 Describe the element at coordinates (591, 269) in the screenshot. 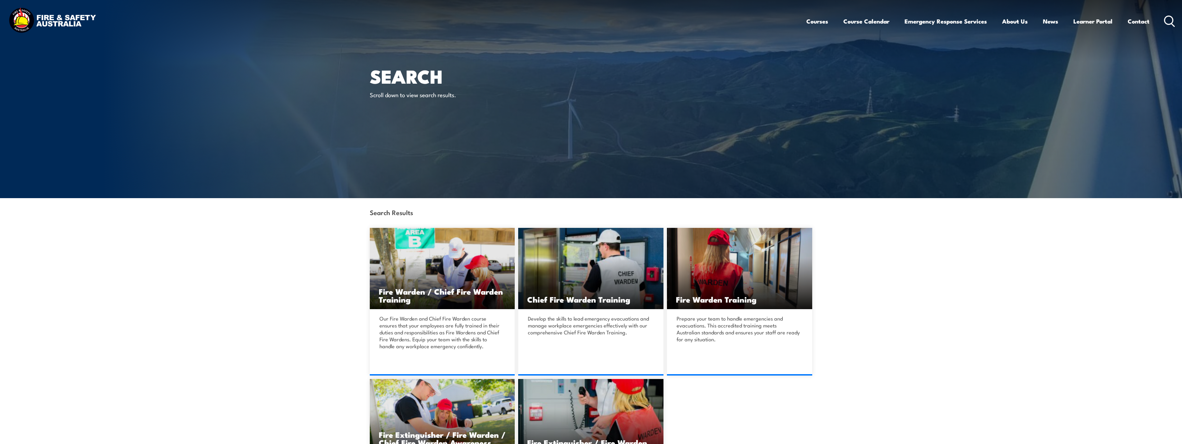

I see `img: Chief Fire Warden Training` at that location.